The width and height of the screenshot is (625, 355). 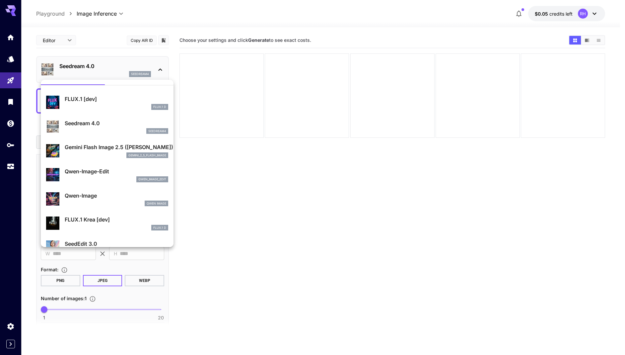 I want to click on p: Qwen Image, so click(x=156, y=203).